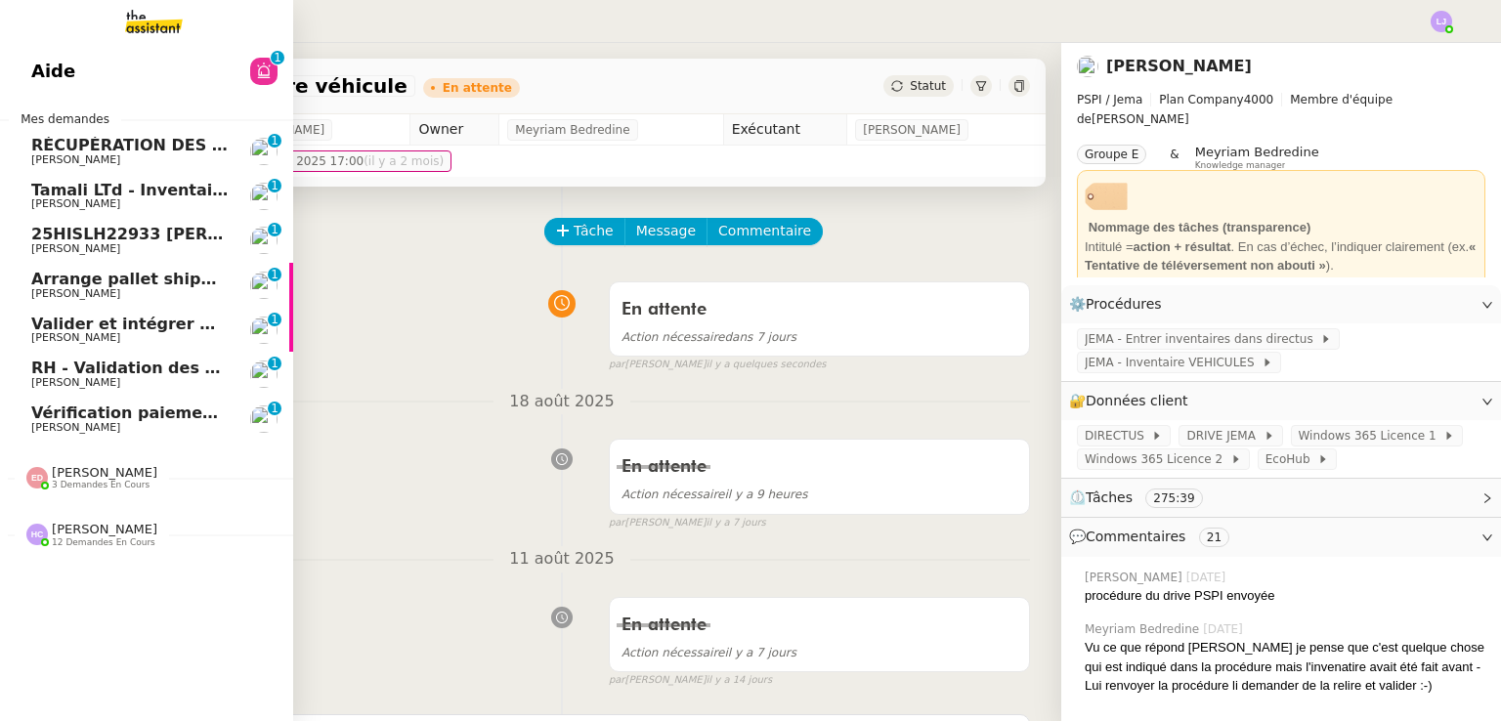  Describe the element at coordinates (715, 495) in the screenshot. I see `span: il y a 9 heures` at that location.